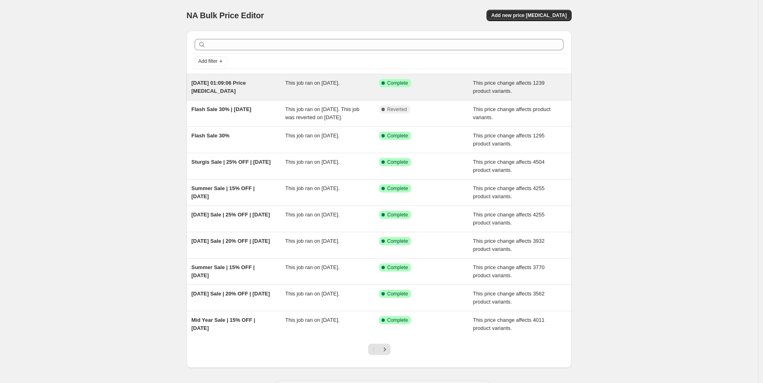 Image resolution: width=763 pixels, height=383 pixels. Describe the element at coordinates (509, 298) in the screenshot. I see `span: This price change affects 3562 product variants.` at that location.